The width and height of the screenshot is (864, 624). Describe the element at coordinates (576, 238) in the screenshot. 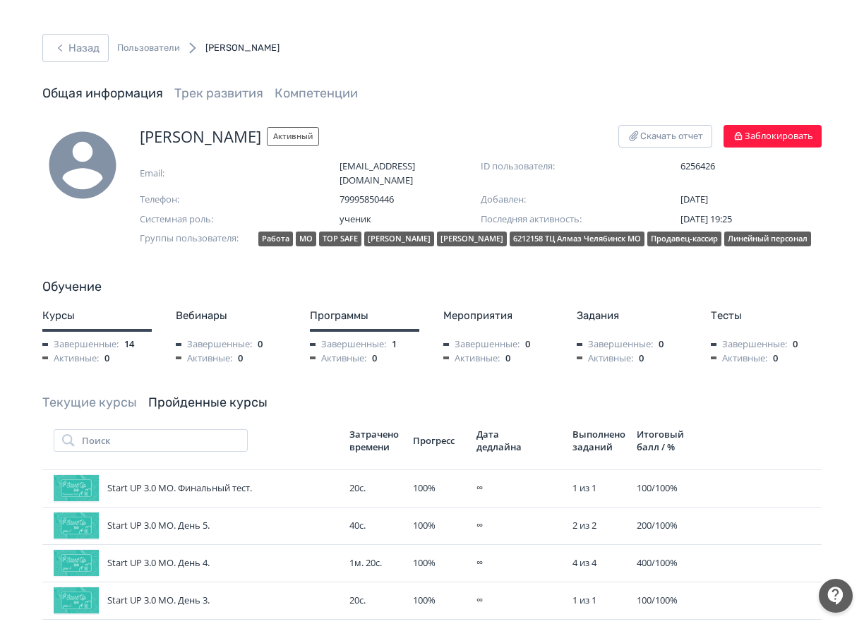

I see `div: 6212158 ТЦ Алмаз Челябинск МО` at that location.